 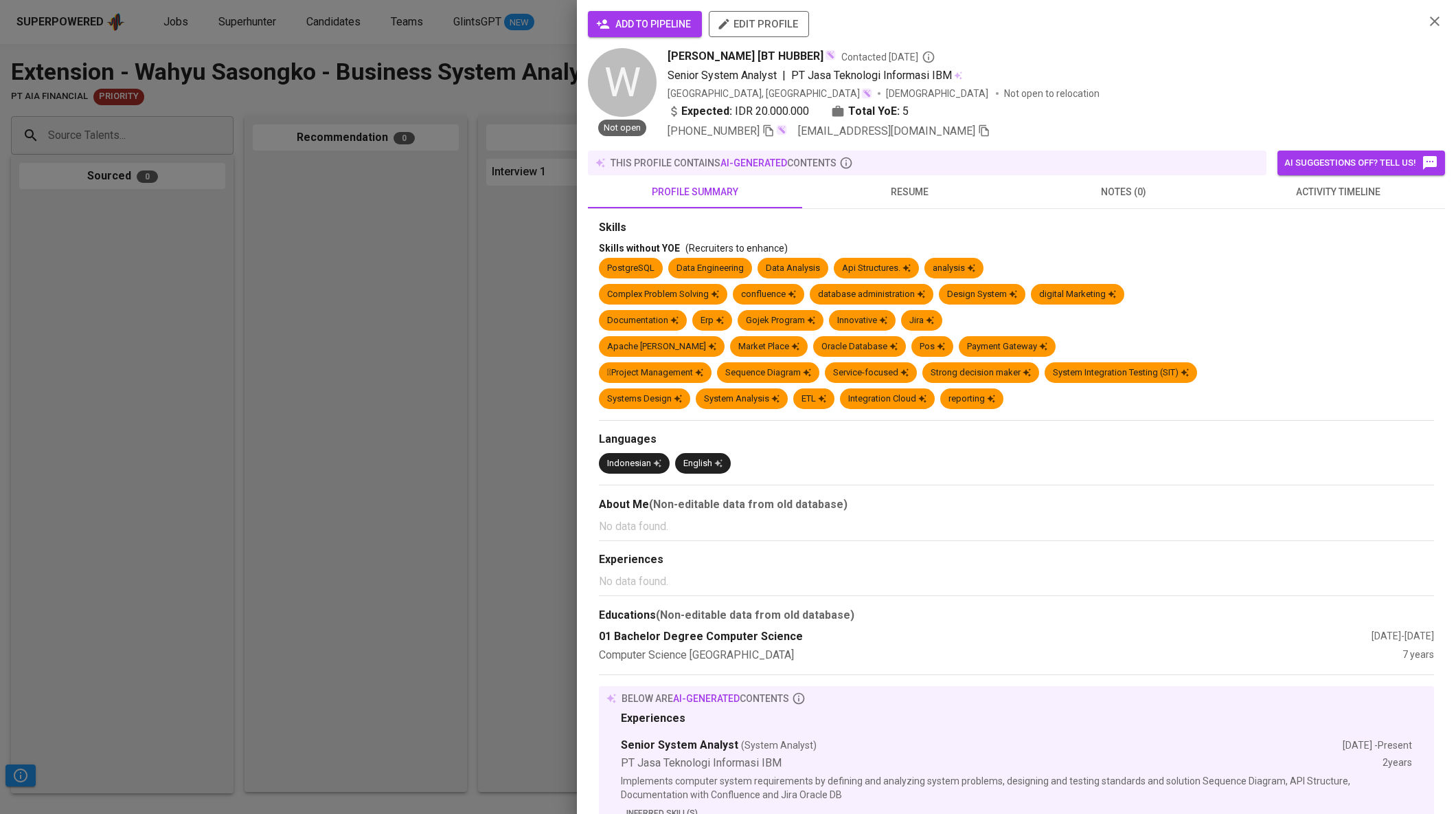 What do you see at coordinates (981, 744) in the screenshot?
I see `div: Senior System Analyst` at bounding box center [981, 744].